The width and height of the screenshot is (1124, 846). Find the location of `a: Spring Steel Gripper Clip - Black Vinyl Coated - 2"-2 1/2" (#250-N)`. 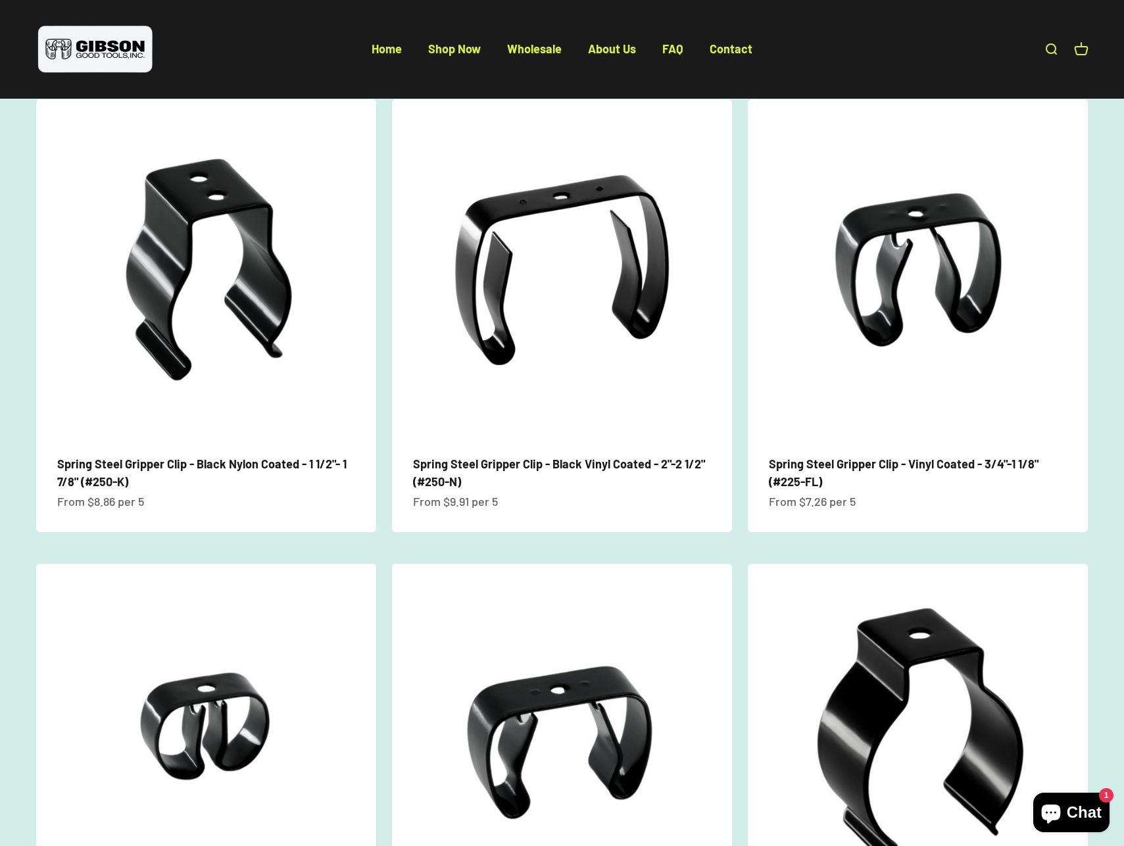

a: Spring Steel Gripper Clip - Black Vinyl Coated - 2"-2 1/2" (#250-N) is located at coordinates (559, 472).